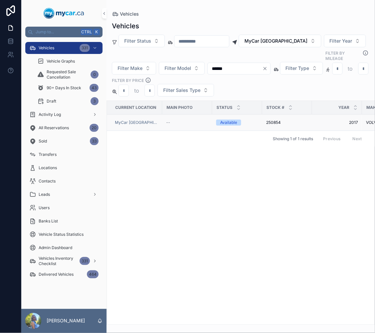 The height and width of the screenshot is (333, 375). Describe the element at coordinates (61, 235) in the screenshot. I see `span: Vehicle Status Statistics` at that location.